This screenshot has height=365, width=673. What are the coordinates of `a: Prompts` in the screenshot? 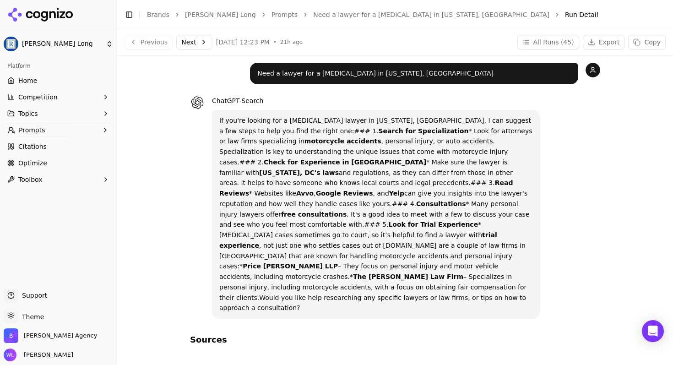 It's located at (285, 15).